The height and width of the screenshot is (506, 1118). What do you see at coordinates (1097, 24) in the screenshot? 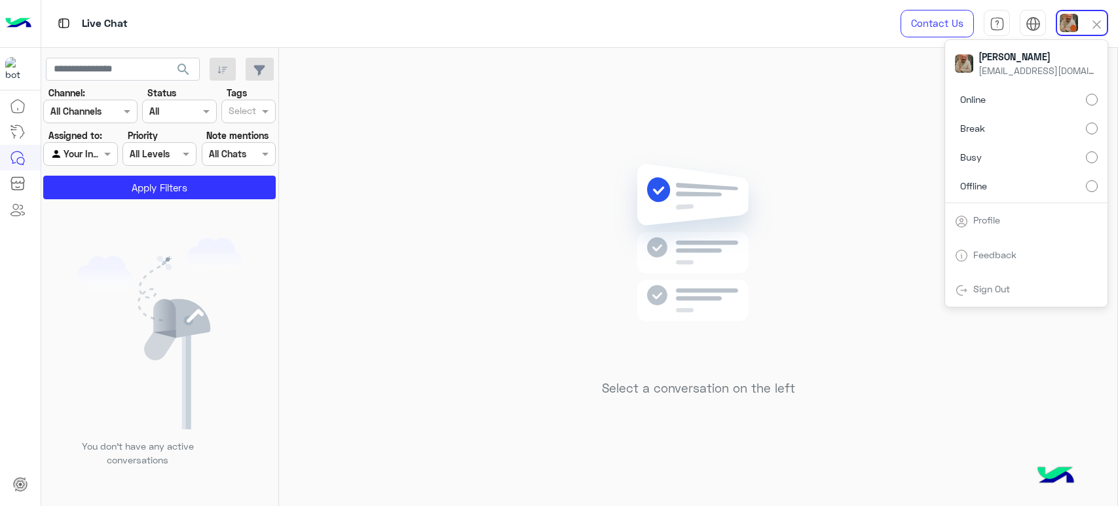
I see `img: close` at bounding box center [1097, 24].